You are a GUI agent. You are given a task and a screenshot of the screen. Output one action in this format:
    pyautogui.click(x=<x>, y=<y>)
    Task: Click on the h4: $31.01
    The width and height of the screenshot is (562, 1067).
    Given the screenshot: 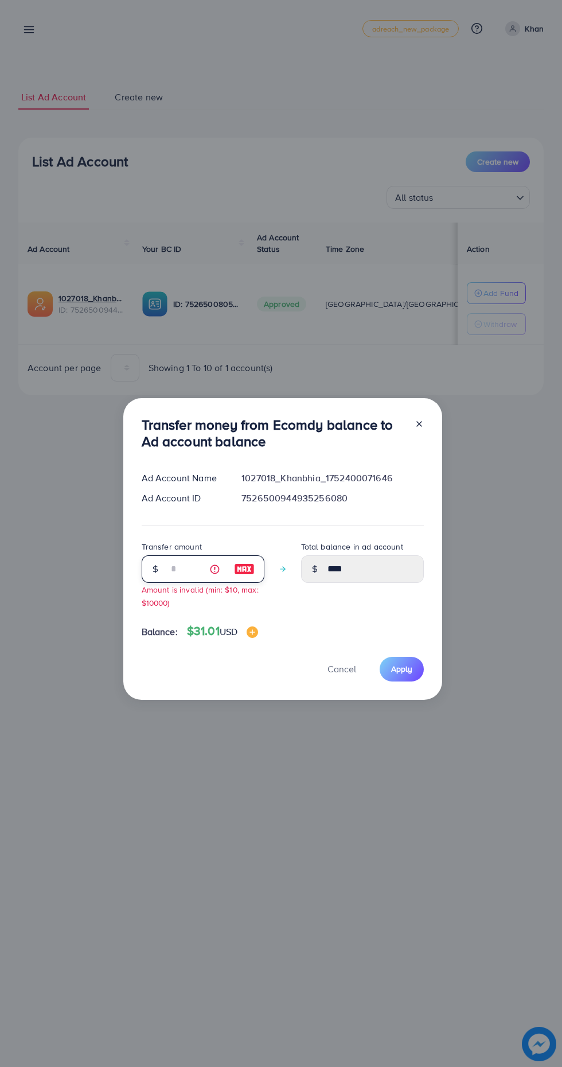 What is the action you would take?
    pyautogui.click(x=223, y=631)
    